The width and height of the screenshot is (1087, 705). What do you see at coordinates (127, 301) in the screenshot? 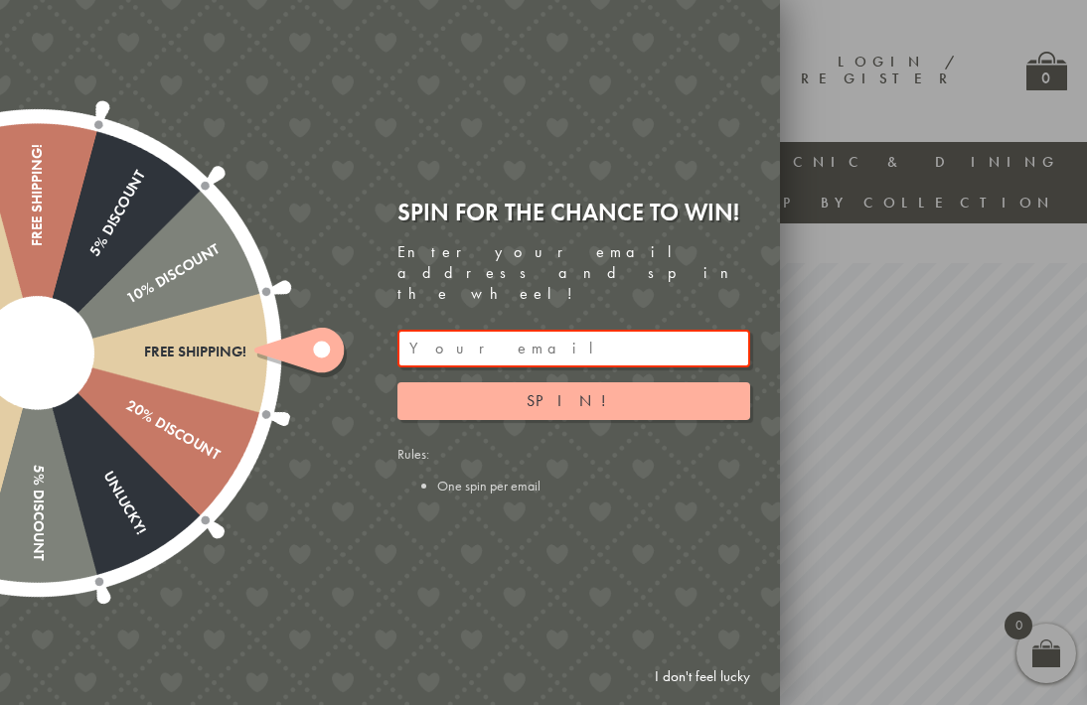
I see `div: 10% Discount` at bounding box center [127, 301].